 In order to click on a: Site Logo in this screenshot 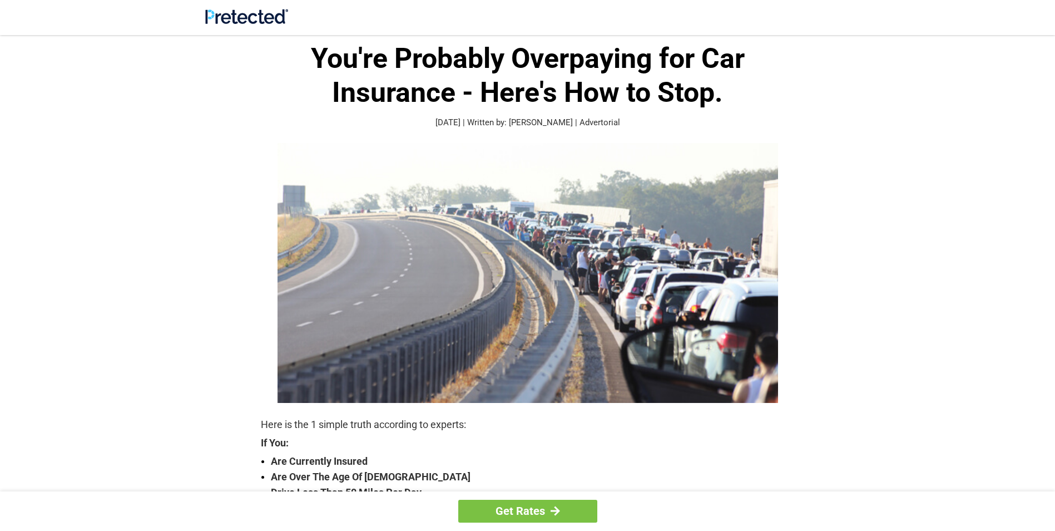, I will do `click(246, 21)`.